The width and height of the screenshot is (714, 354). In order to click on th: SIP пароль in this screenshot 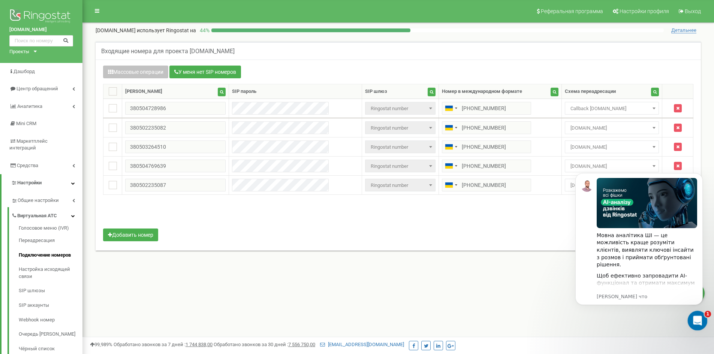, I will do `click(295, 91)`.